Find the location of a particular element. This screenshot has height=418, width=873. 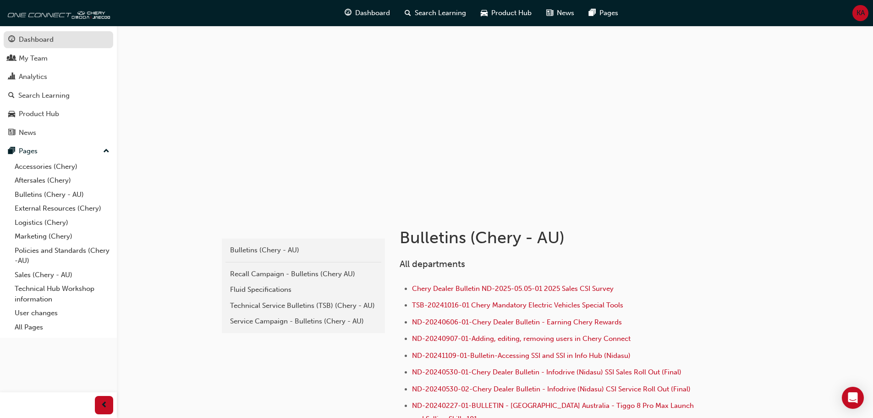

span: Search Learning is located at coordinates (441, 13).